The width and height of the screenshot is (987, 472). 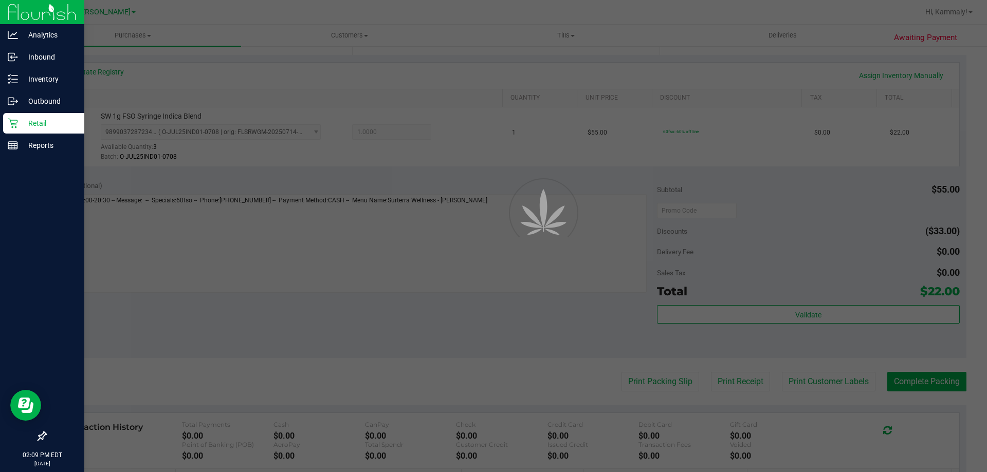 I want to click on p: Analytics, so click(x=49, y=35).